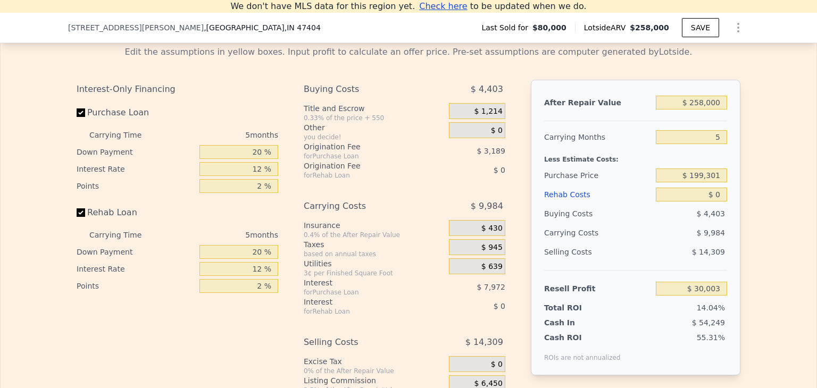  What do you see at coordinates (488, 112) in the screenshot?
I see `span: $ 1,214` at bounding box center [488, 112].